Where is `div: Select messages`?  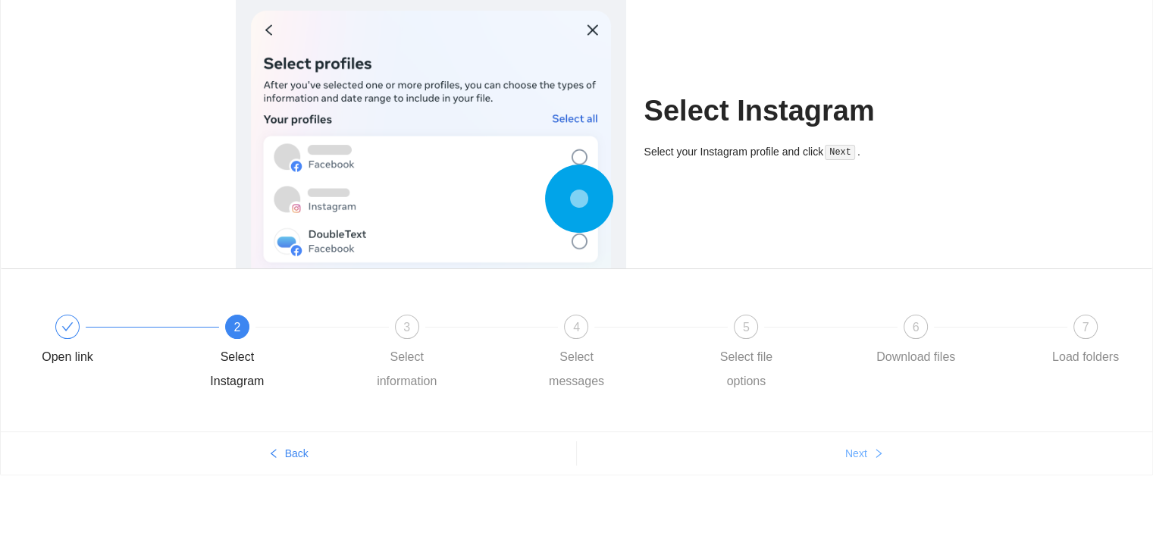 div: Select messages is located at coordinates (576, 369).